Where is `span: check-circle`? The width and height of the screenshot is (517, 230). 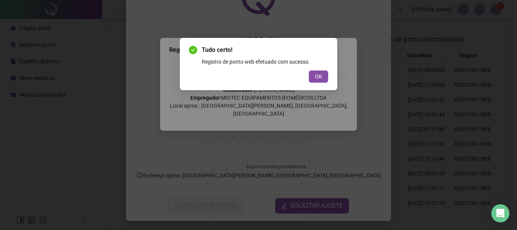 span: check-circle is located at coordinates (193, 50).